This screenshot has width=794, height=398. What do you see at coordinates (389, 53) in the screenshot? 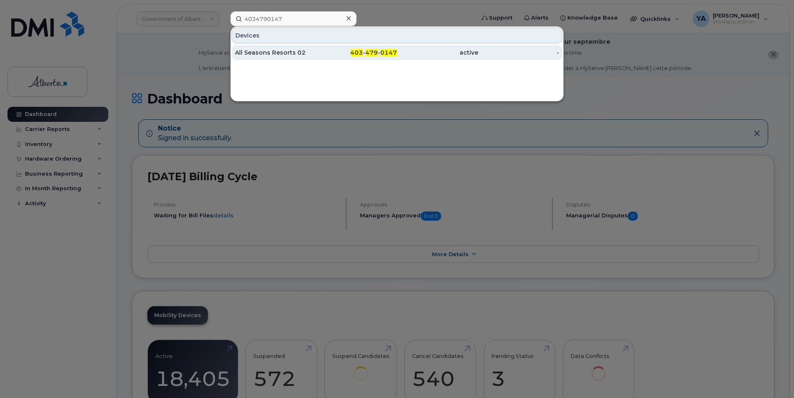
I see `span: 0147` at bounding box center [389, 53].